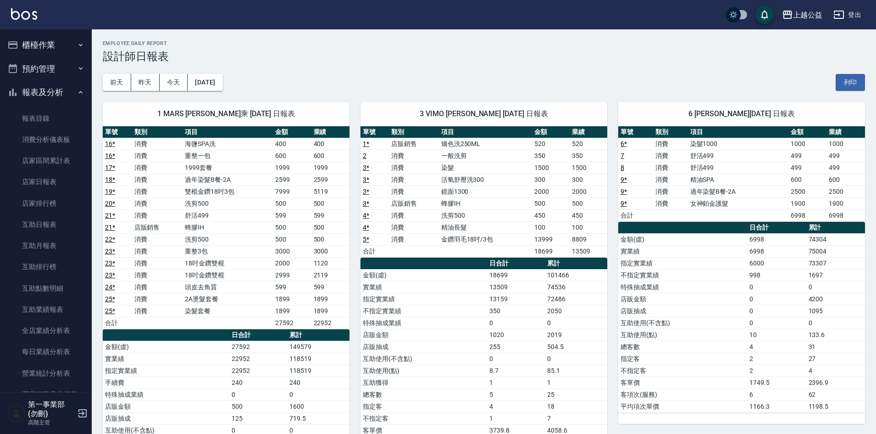 This screenshot has width=876, height=434. Describe the element at coordinates (46, 45) in the screenshot. I see `button: 櫃檯作業` at that location.